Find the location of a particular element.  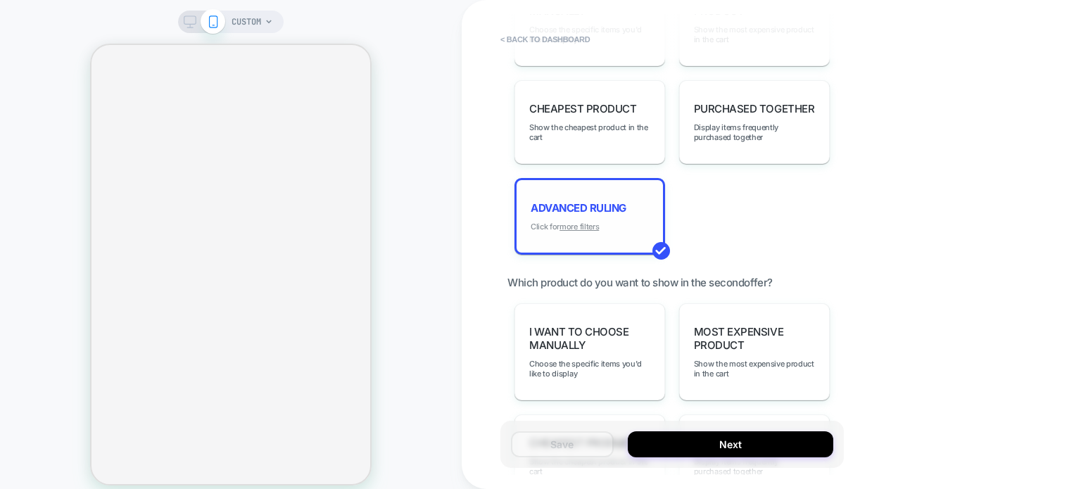

span: Click for is located at coordinates (564, 227).